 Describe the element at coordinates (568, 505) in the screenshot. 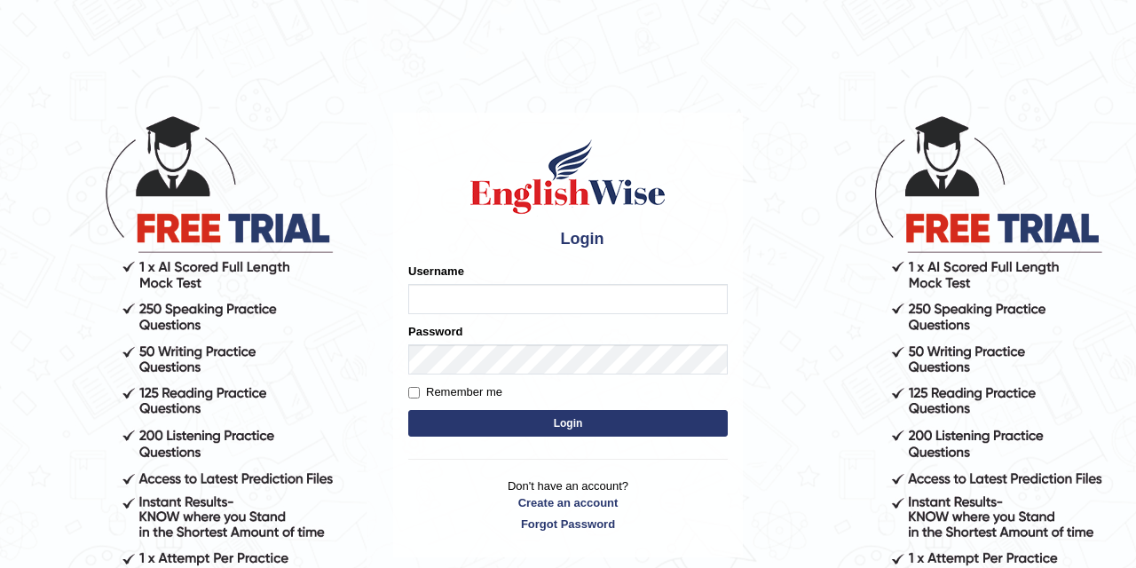

I see `p: Don't have an account?` at that location.